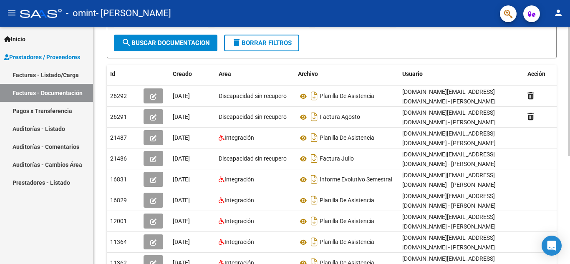 The width and height of the screenshot is (570, 264). What do you see at coordinates (126, 43) in the screenshot?
I see `mat-icon: search` at bounding box center [126, 43].